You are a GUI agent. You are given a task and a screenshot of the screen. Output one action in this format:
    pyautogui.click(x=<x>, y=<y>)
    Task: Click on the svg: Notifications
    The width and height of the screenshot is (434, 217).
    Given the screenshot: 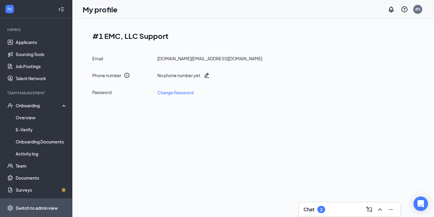 What is the action you would take?
    pyautogui.click(x=391, y=9)
    